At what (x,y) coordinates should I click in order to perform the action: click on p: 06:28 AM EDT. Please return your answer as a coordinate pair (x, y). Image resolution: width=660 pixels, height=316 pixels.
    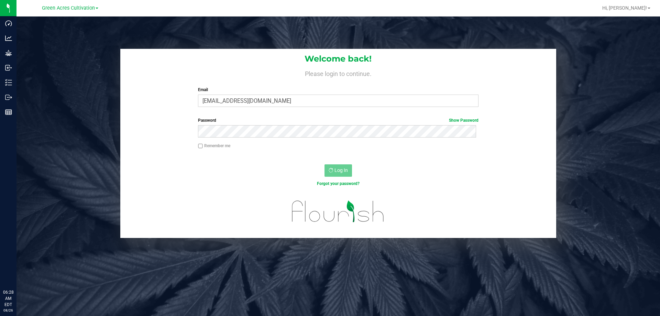
    Looking at the image, I should click on (8, 298).